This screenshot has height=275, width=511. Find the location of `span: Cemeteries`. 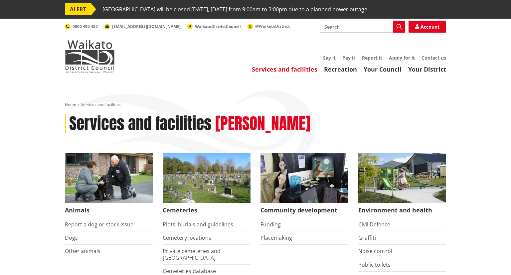

span: Cemeteries is located at coordinates (207, 210).